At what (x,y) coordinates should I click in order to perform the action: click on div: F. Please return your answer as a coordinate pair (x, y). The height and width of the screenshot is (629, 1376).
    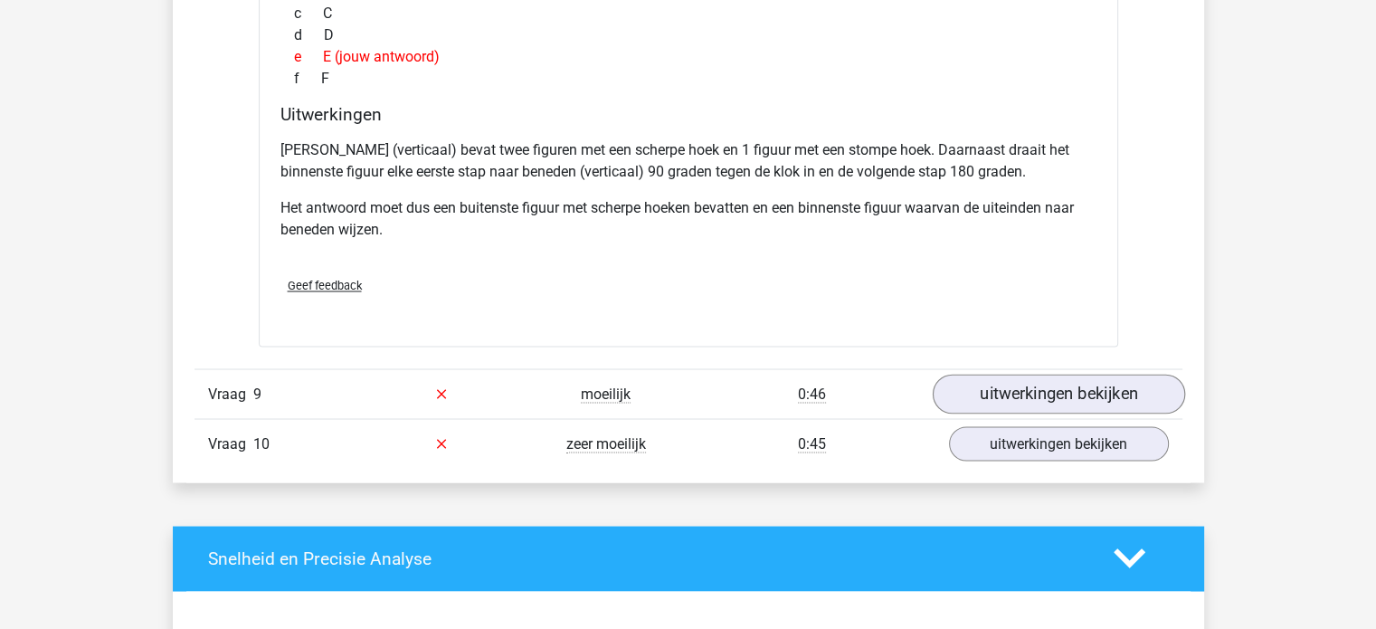
    Looking at the image, I should click on (689, 79).